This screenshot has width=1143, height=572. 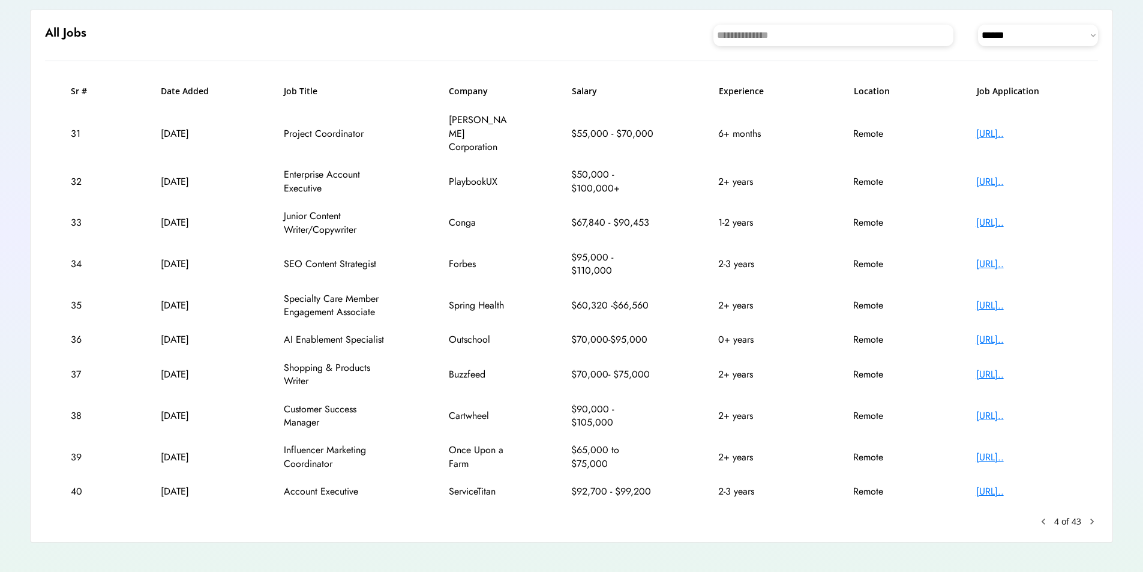 What do you see at coordinates (335, 416) in the screenshot?
I see `div: Customer Success Manager` at bounding box center [335, 416].